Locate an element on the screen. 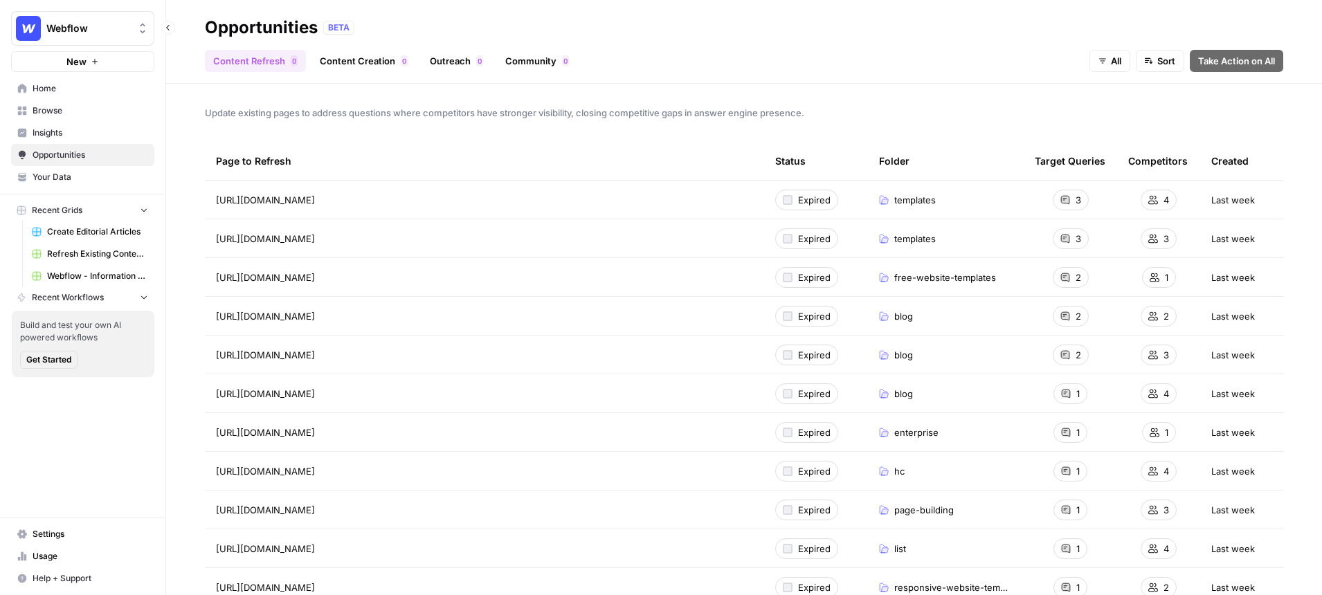  span: Sort is located at coordinates (1167, 61).